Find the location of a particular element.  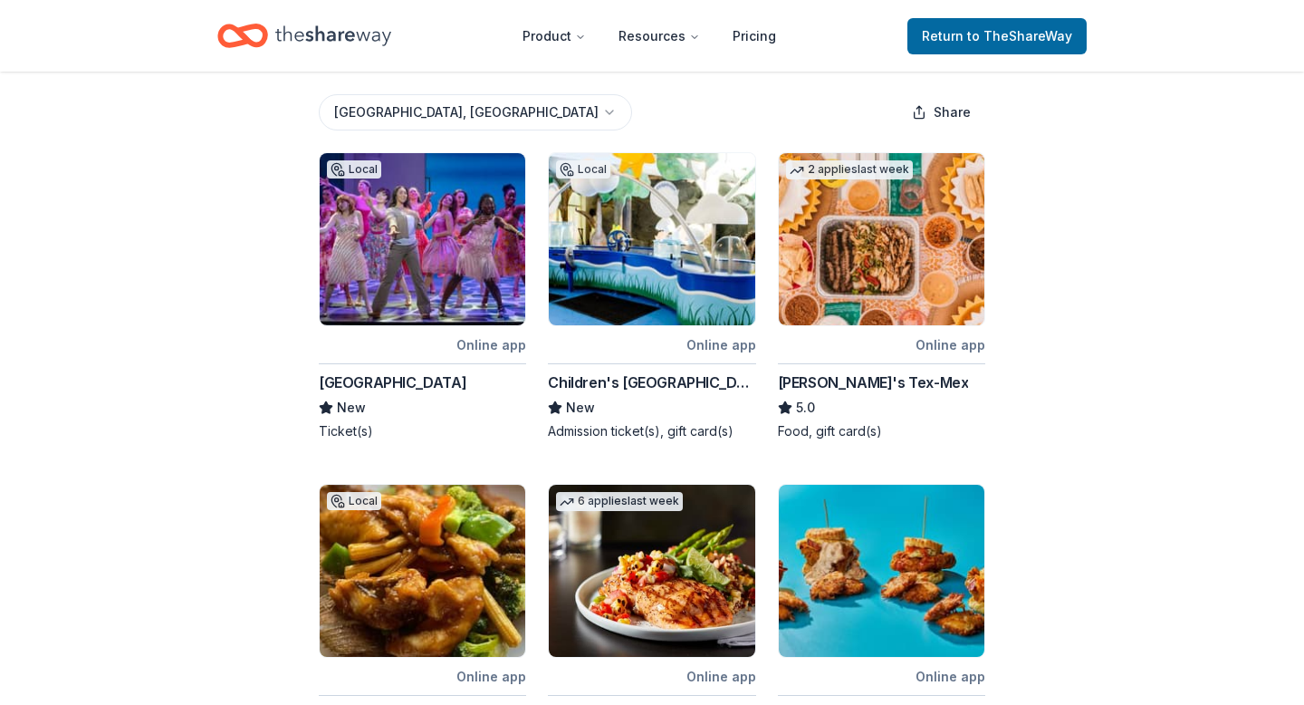

img: Image for Chuy's Tex-Mex is located at coordinates (881, 239).